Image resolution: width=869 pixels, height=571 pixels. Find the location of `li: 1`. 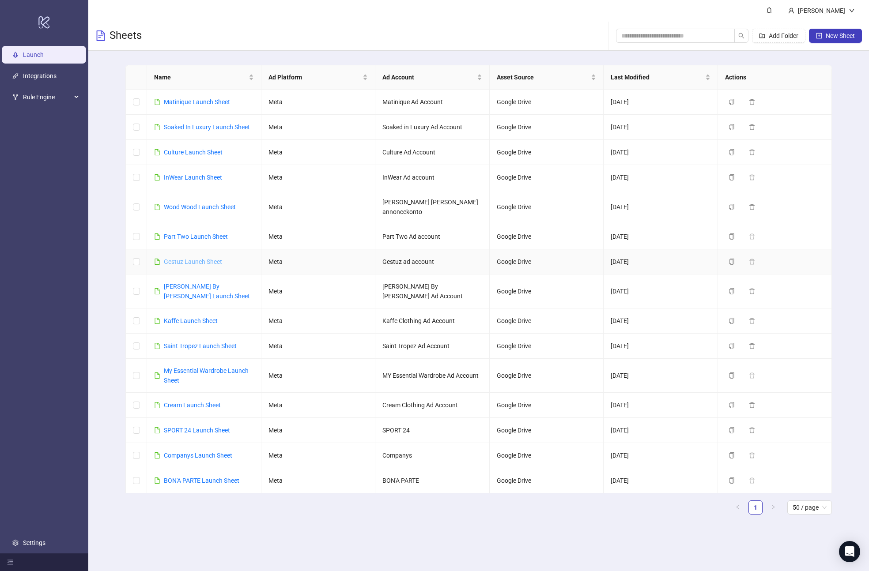

li: 1 is located at coordinates (755, 508).